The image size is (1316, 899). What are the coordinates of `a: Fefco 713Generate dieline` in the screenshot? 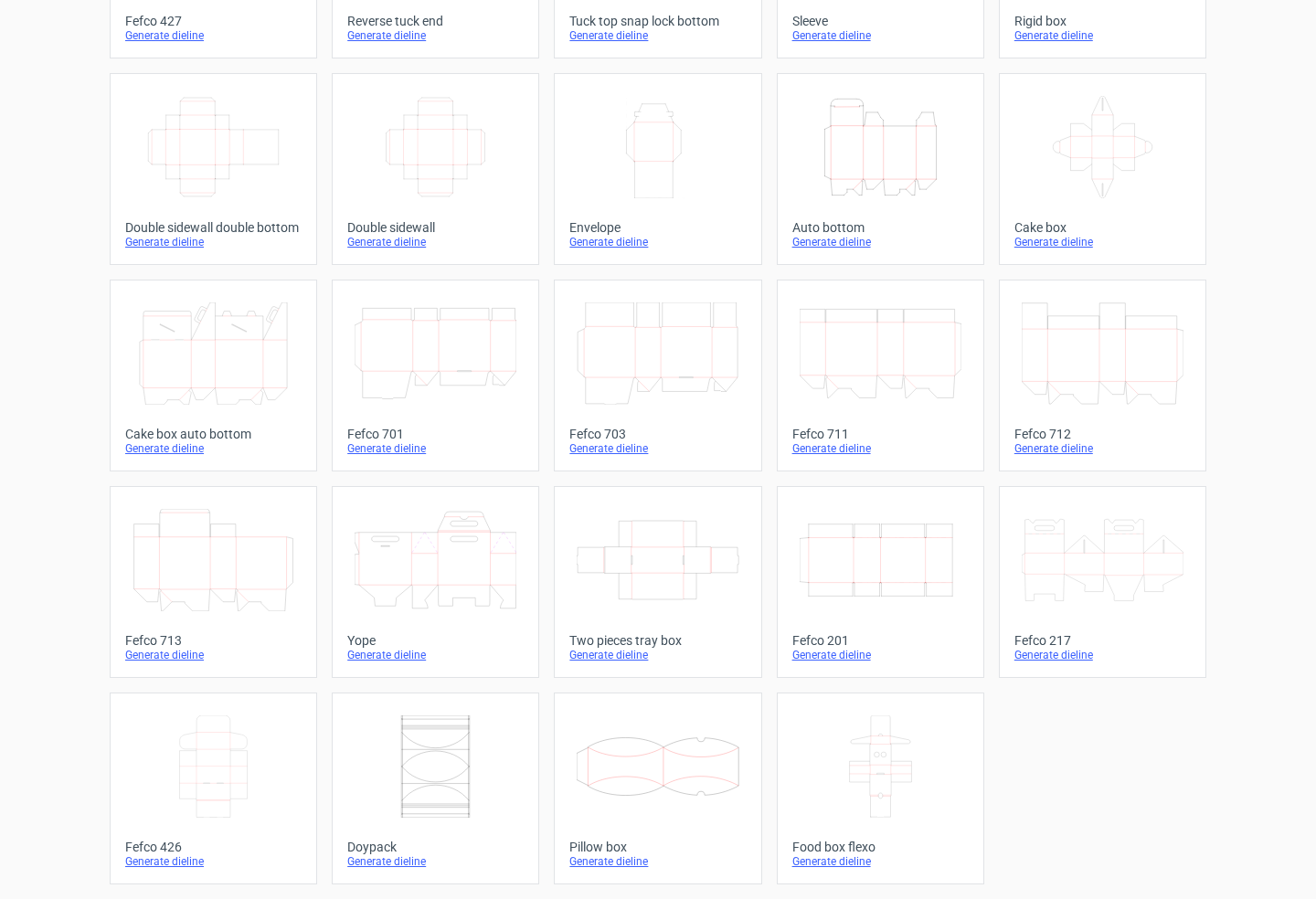 It's located at (213, 582).